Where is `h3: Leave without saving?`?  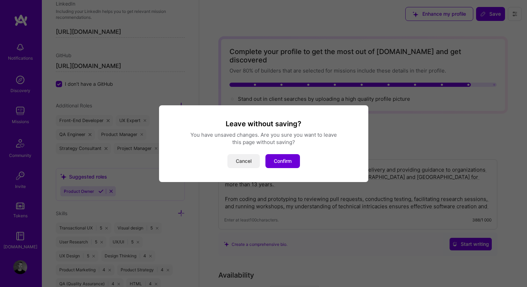 h3: Leave without saving? is located at coordinates (264, 124).